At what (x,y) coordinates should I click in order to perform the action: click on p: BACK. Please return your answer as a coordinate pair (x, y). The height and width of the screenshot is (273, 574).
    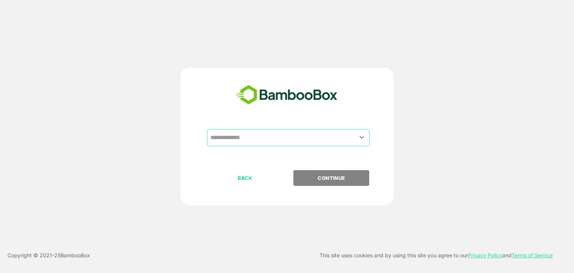
    Looking at the image, I should click on (245, 178).